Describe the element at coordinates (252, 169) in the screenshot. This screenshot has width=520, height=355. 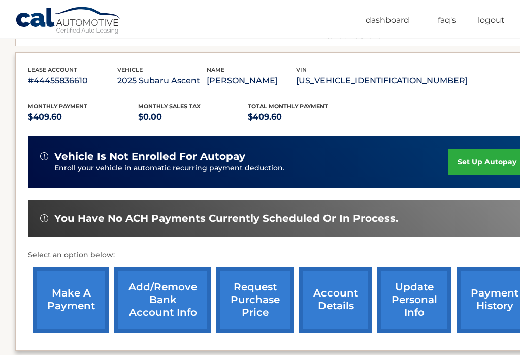
I see `p: Enroll your vehicle in automatic recurring payment deduction.` at that location.